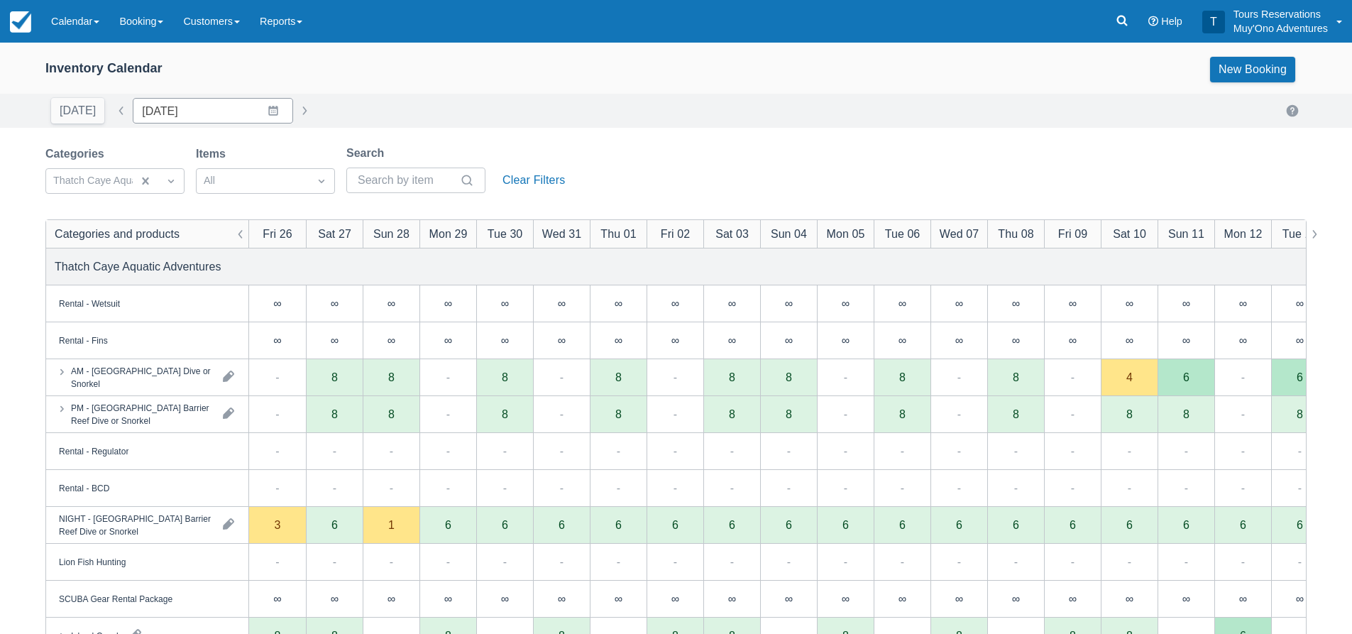 This screenshot has width=1352, height=634. I want to click on img: checkfront-main-nav-mini-logo.png, so click(21, 22).